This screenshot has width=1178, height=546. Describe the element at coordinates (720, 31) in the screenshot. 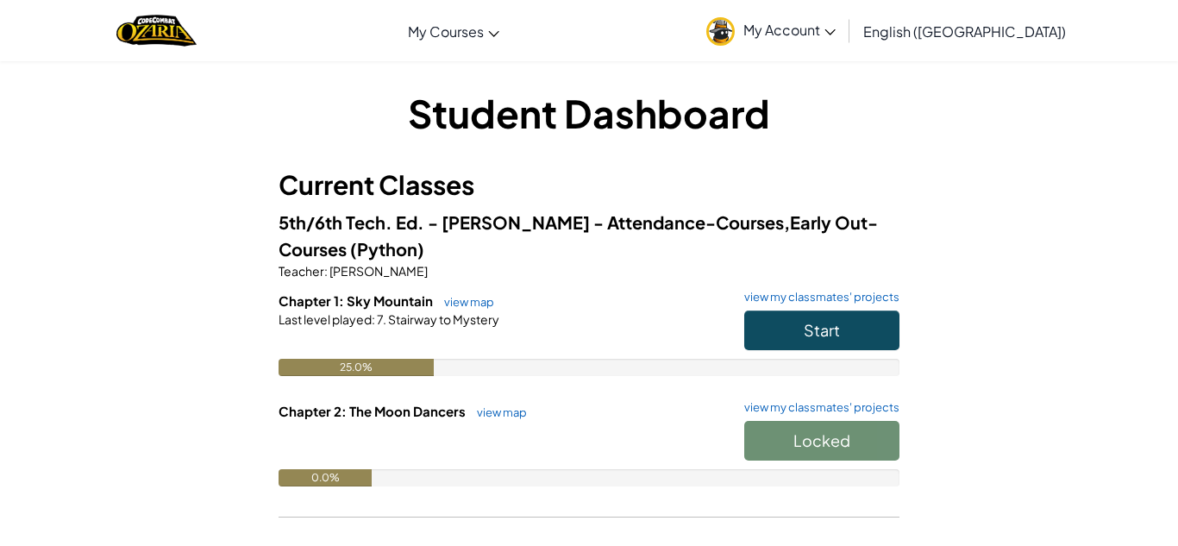

I see `img: avatar` at that location.